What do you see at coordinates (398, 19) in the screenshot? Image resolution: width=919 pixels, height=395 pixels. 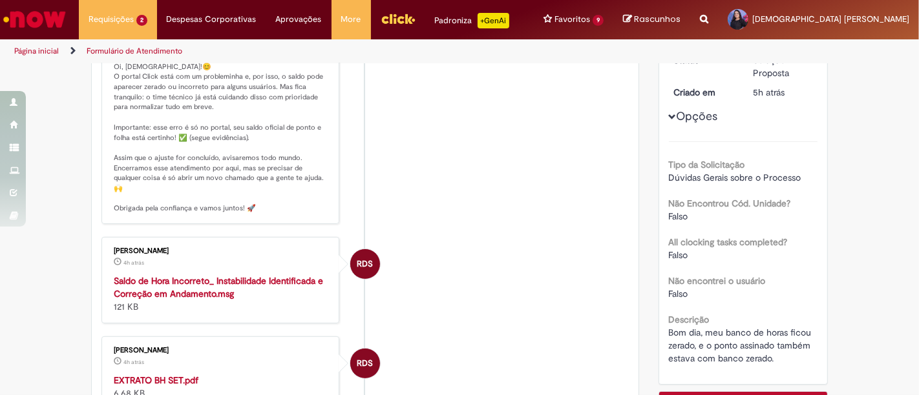 I see `img: click_logo_yellow_360x200.png` at bounding box center [398, 19].